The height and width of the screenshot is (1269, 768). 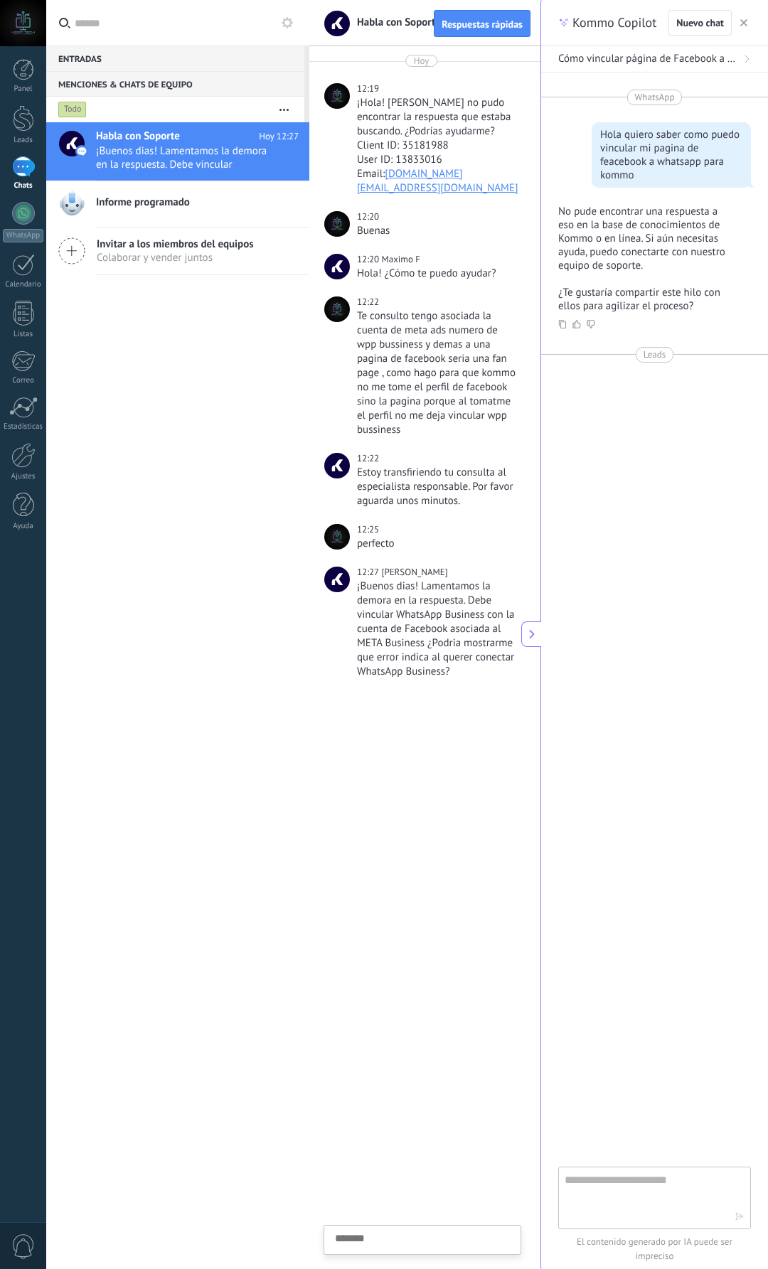 What do you see at coordinates (437, 487) in the screenshot?
I see `div: Estoy transfiriendo tu consulta al especialista responsable. Por favor aguarda unos minutos.` at bounding box center [437, 487].